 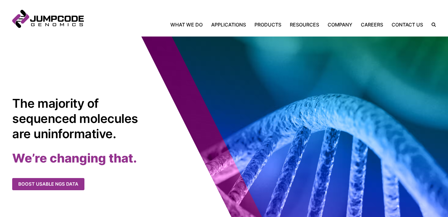 I want to click on a: Products, so click(x=268, y=25).